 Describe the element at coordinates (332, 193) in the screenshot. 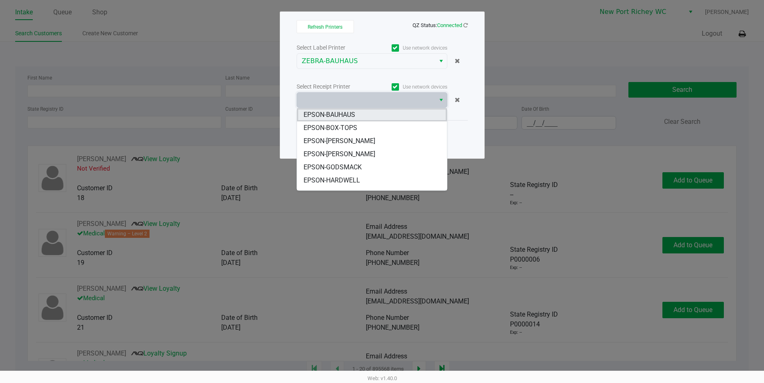

I see `span: EPSON-JONAH-HEX` at that location.